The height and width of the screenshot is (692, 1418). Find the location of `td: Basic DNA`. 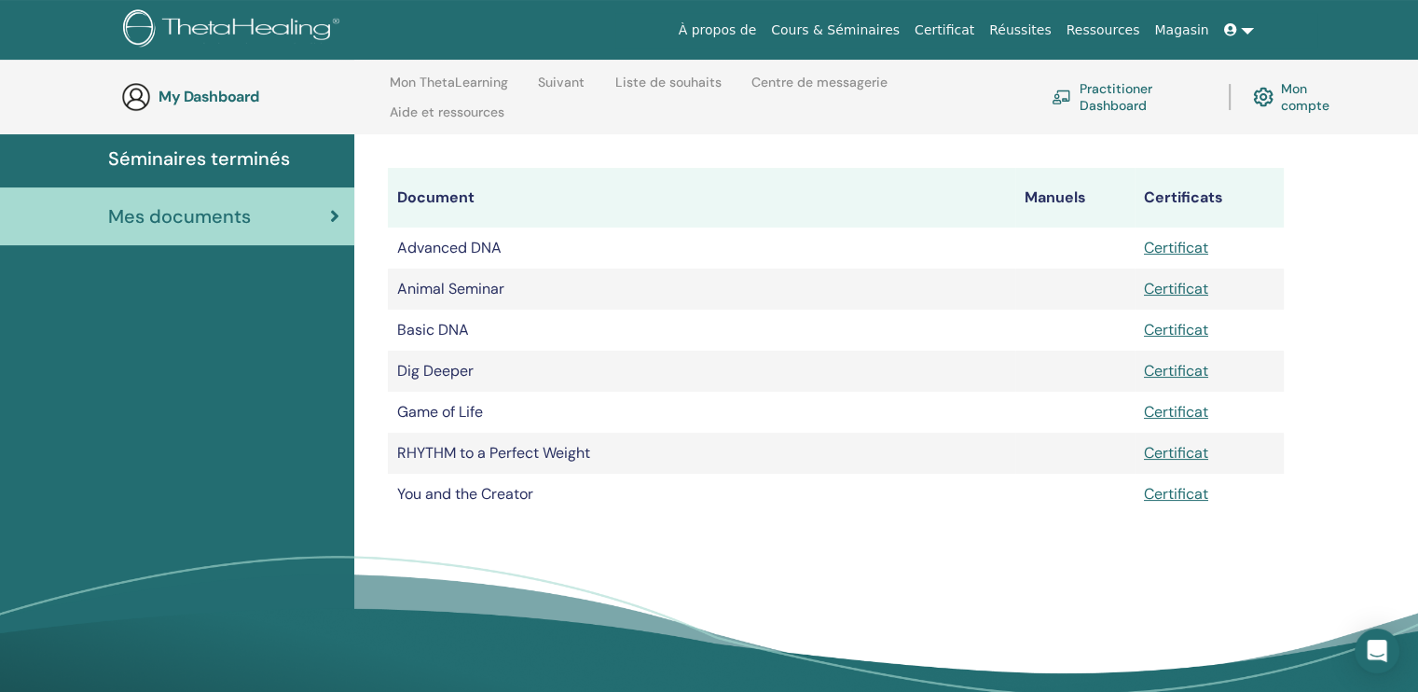

td: Basic DNA is located at coordinates (701, 330).